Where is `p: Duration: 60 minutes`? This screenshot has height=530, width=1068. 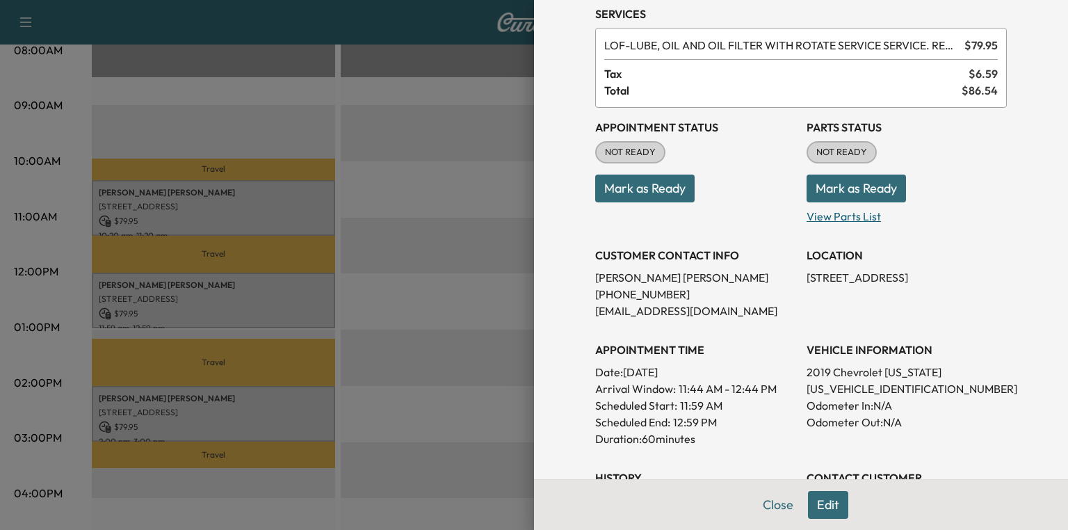 p: Duration: 60 minutes is located at coordinates (695, 439).